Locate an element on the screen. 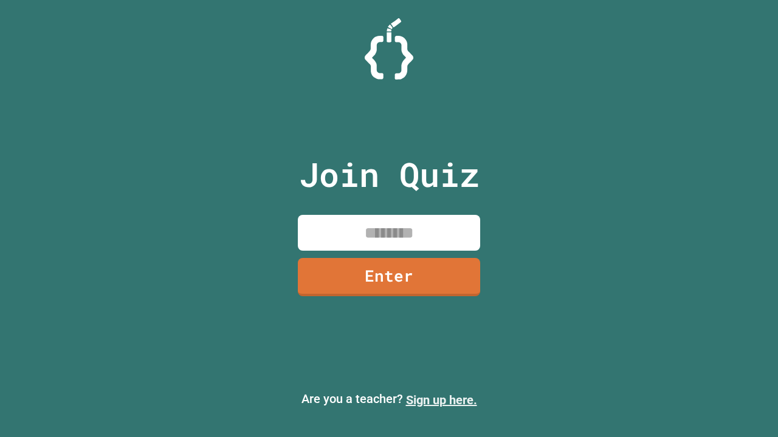 The image size is (778, 437). a: Enter is located at coordinates (389, 277).